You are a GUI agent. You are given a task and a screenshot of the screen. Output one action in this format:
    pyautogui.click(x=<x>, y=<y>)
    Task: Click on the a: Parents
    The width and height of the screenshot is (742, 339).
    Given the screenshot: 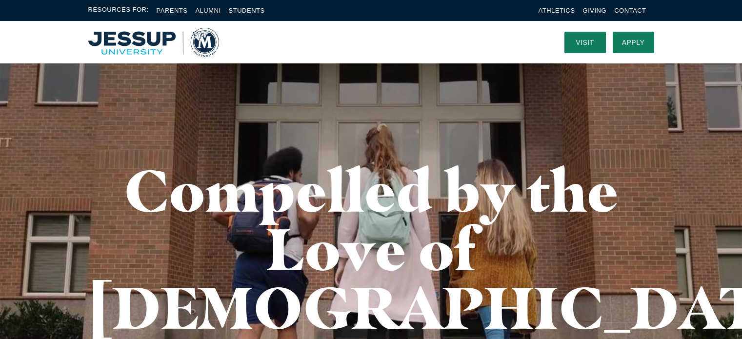 What is the action you would take?
    pyautogui.click(x=172, y=10)
    